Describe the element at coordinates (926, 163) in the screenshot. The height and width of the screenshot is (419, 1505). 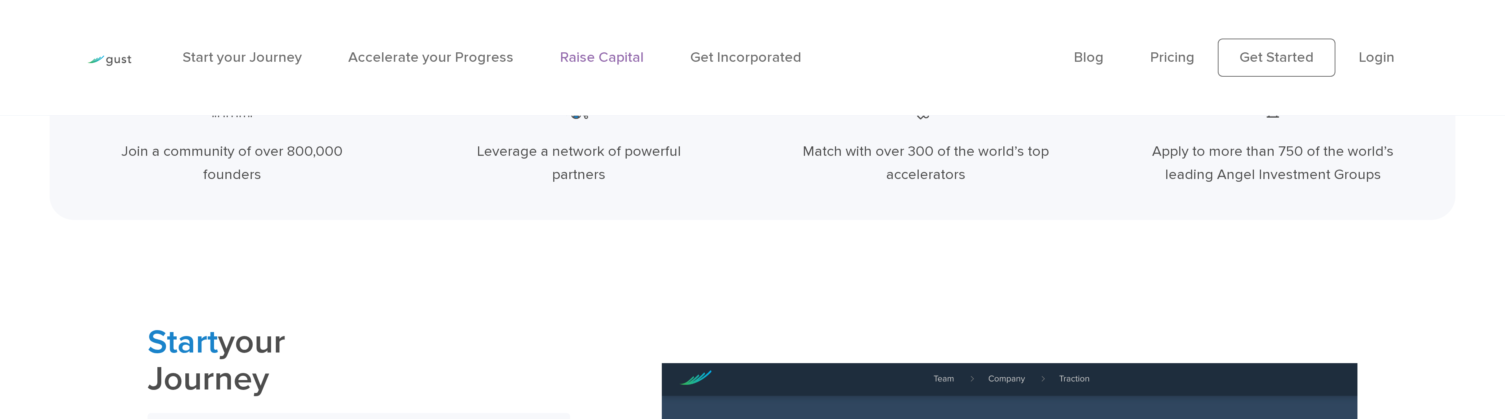
I see `div: Match with over 300 of the world’s top accelerators` at that location.